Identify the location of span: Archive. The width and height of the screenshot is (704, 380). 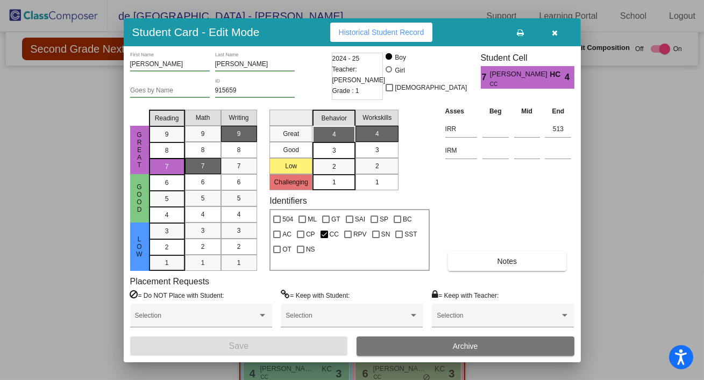
(465, 346).